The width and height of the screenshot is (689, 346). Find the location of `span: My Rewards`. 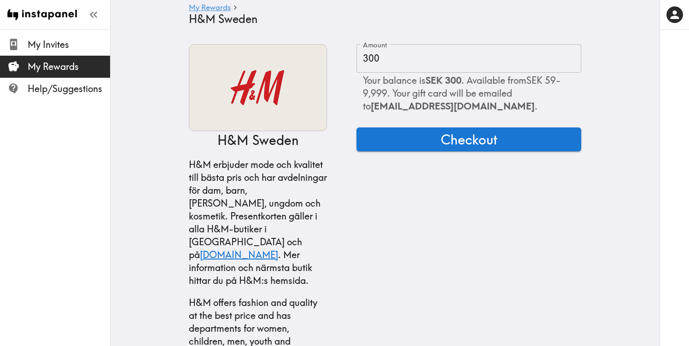

span: My Rewards is located at coordinates (69, 67).